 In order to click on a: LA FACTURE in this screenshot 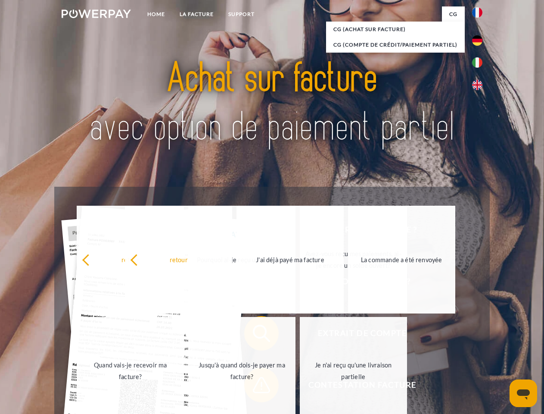, I will do `click(197, 14)`.